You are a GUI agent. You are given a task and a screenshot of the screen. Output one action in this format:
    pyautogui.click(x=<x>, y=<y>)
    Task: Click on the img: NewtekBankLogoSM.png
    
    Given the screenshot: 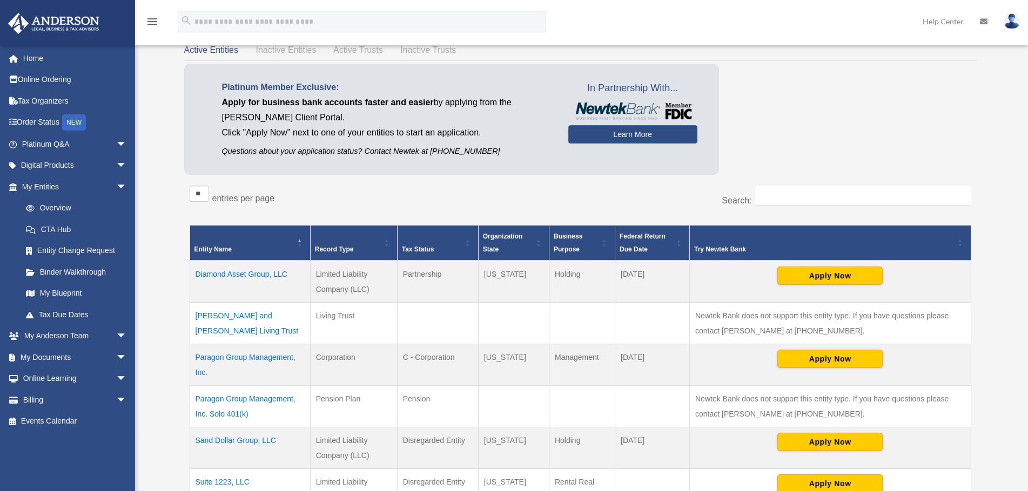 What is the action you would take?
    pyautogui.click(x=632, y=111)
    